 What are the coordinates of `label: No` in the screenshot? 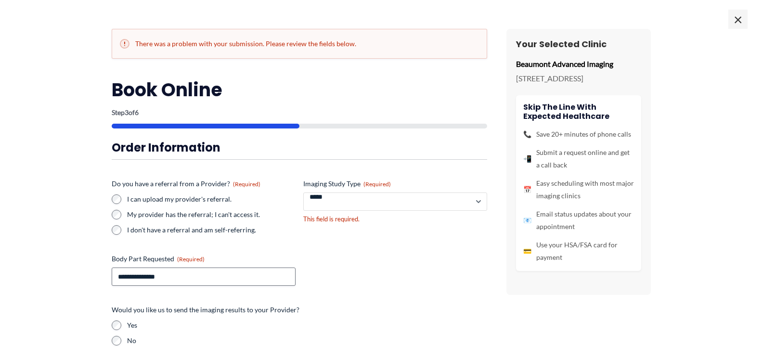 It's located at (307, 341).